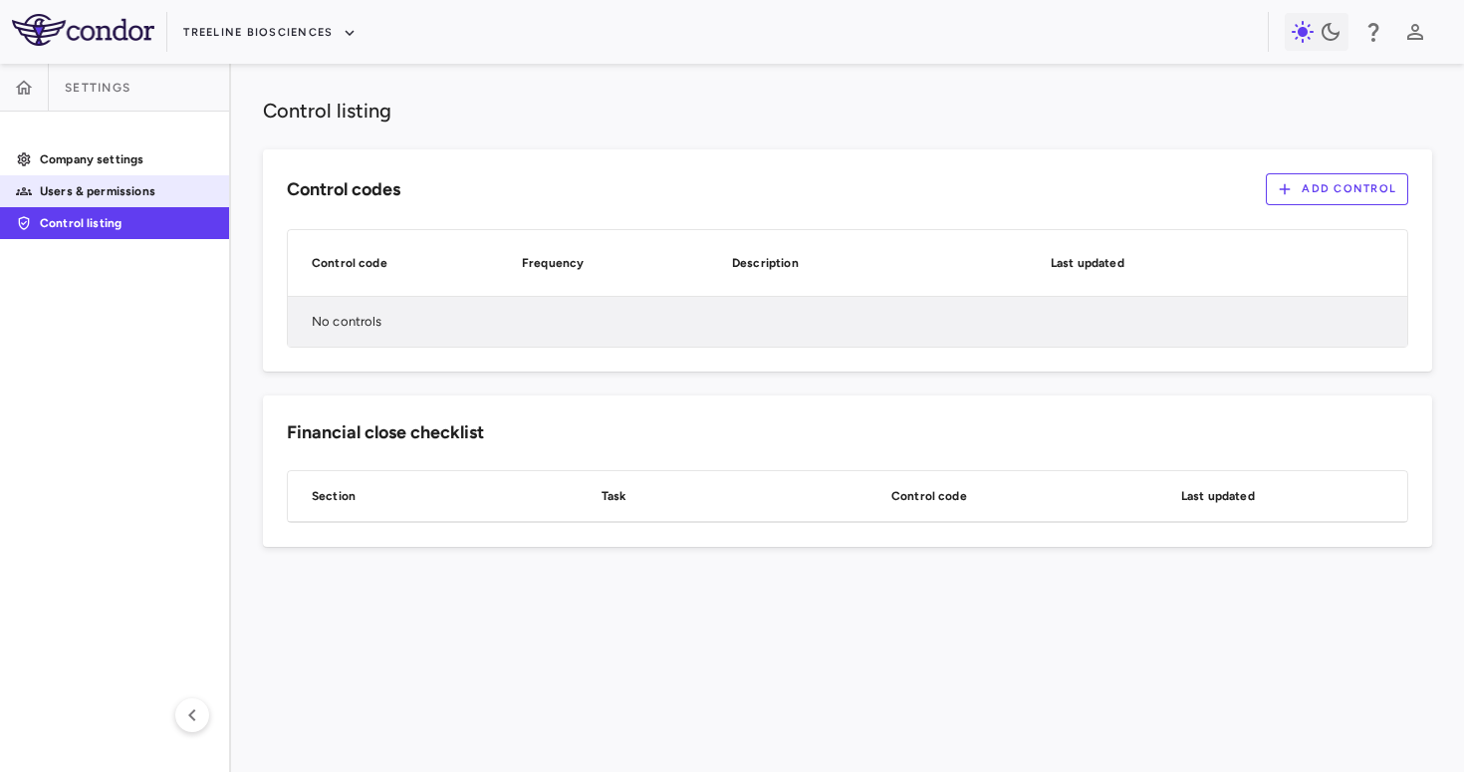 This screenshot has width=1464, height=772. Describe the element at coordinates (847, 432) in the screenshot. I see `h6: Financial close checklist` at that location.